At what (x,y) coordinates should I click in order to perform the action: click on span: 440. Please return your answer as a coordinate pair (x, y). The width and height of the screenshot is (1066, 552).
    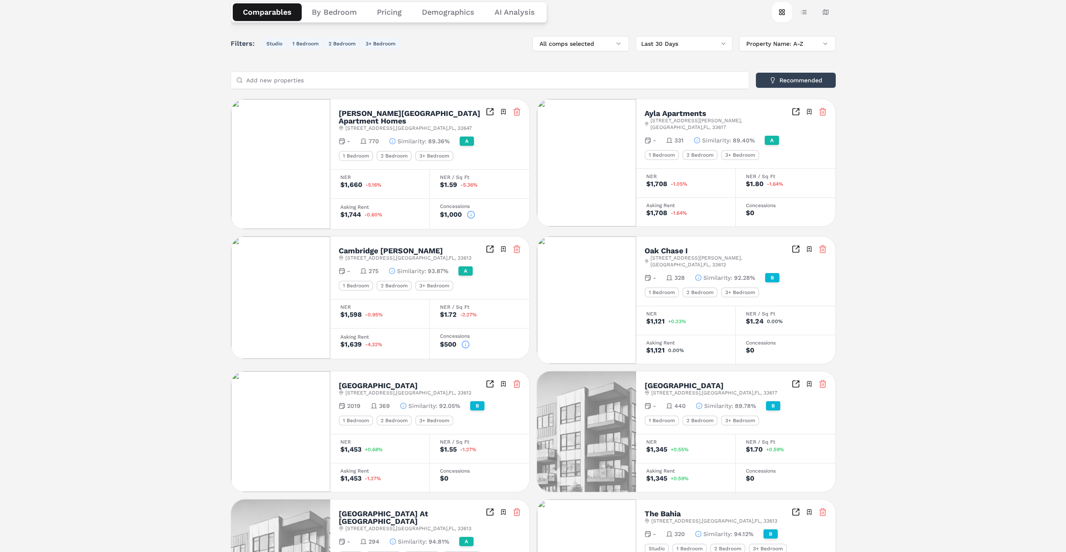
    Looking at the image, I should click on (680, 406).